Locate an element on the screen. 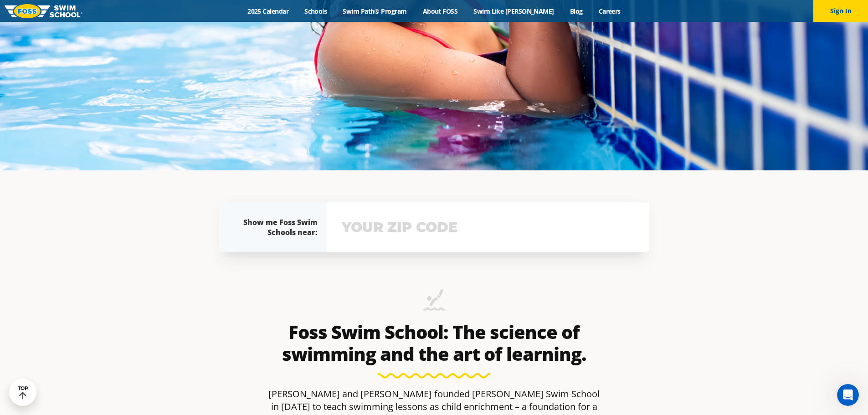 This screenshot has width=868, height=415. a: Blog is located at coordinates (576, 11).